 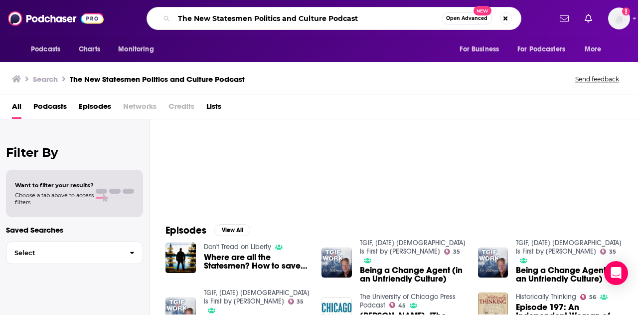 What do you see at coordinates (232, 230) in the screenshot?
I see `button: View All` at bounding box center [232, 230].